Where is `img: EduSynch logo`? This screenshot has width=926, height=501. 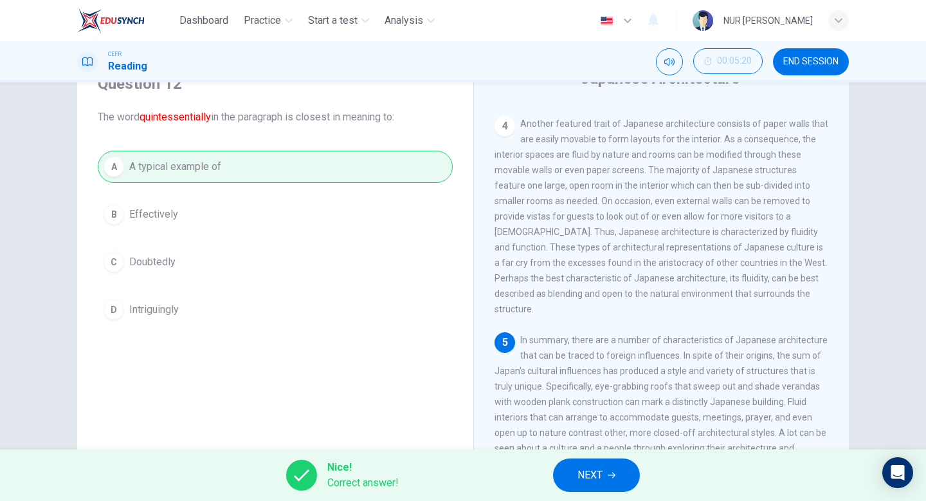
img: EduSynch logo is located at coordinates (111, 21).